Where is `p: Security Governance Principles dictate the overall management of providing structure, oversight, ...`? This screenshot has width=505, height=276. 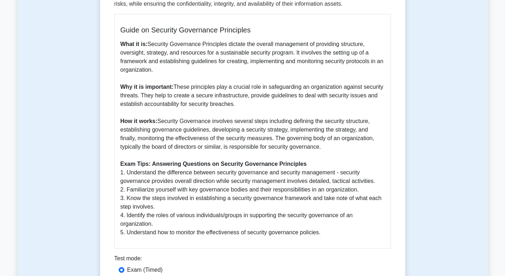 p: Security Governance Principles dictate the overall management of providing structure, oversight, ... is located at coordinates (252, 138).